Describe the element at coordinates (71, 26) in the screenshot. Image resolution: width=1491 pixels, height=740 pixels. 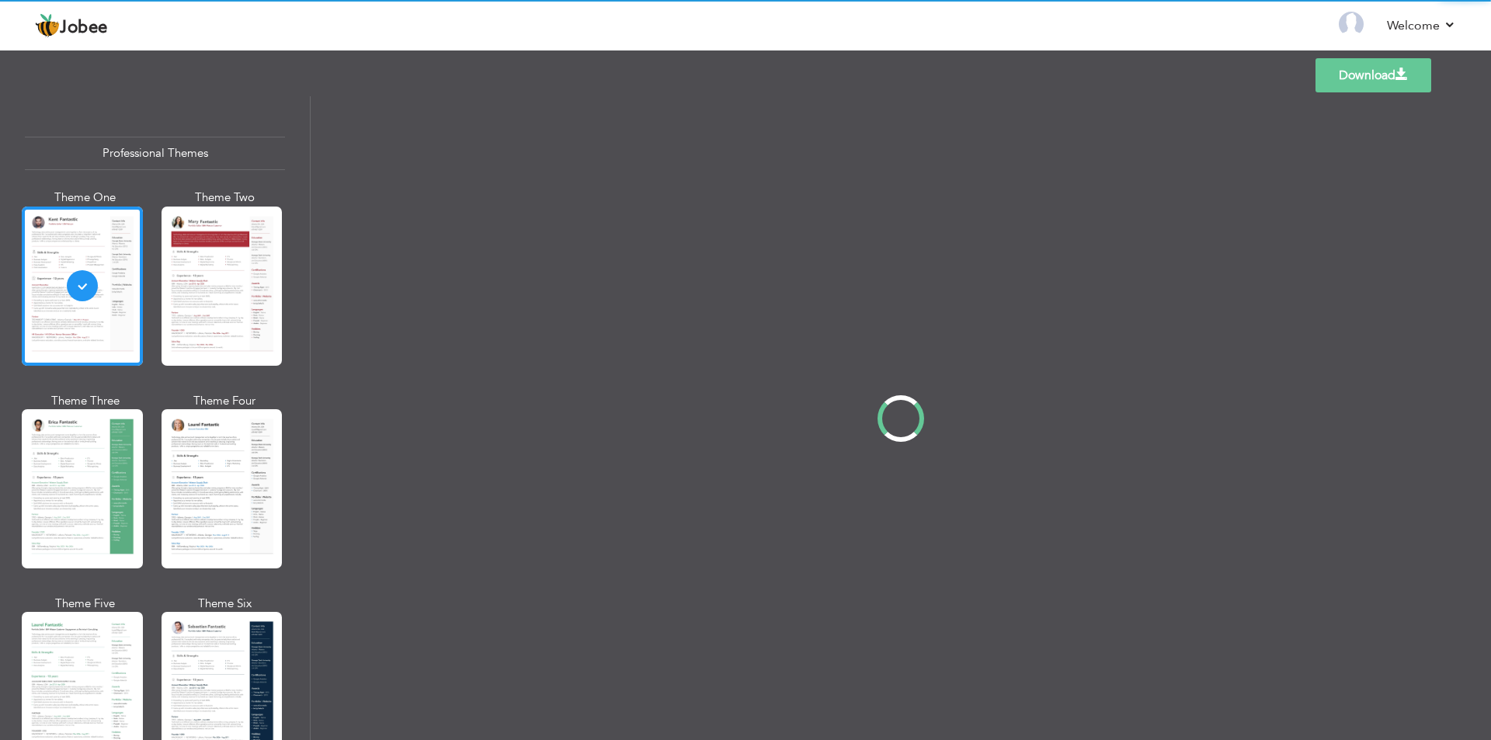
I see `a: Jobee` at that location.